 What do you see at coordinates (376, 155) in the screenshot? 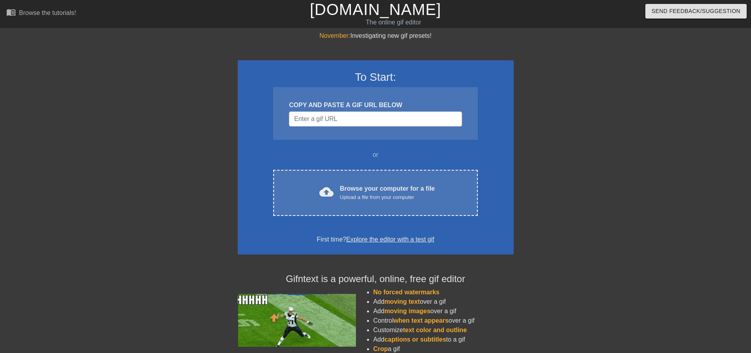
I see `div: or` at bounding box center [376, 155].